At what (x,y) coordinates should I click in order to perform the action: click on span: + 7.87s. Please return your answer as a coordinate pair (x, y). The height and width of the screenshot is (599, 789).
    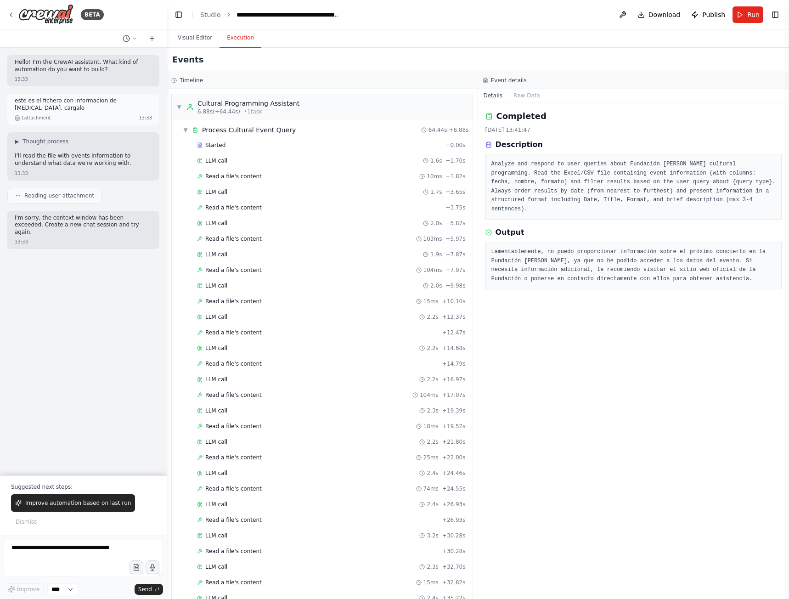
    Looking at the image, I should click on (455, 255).